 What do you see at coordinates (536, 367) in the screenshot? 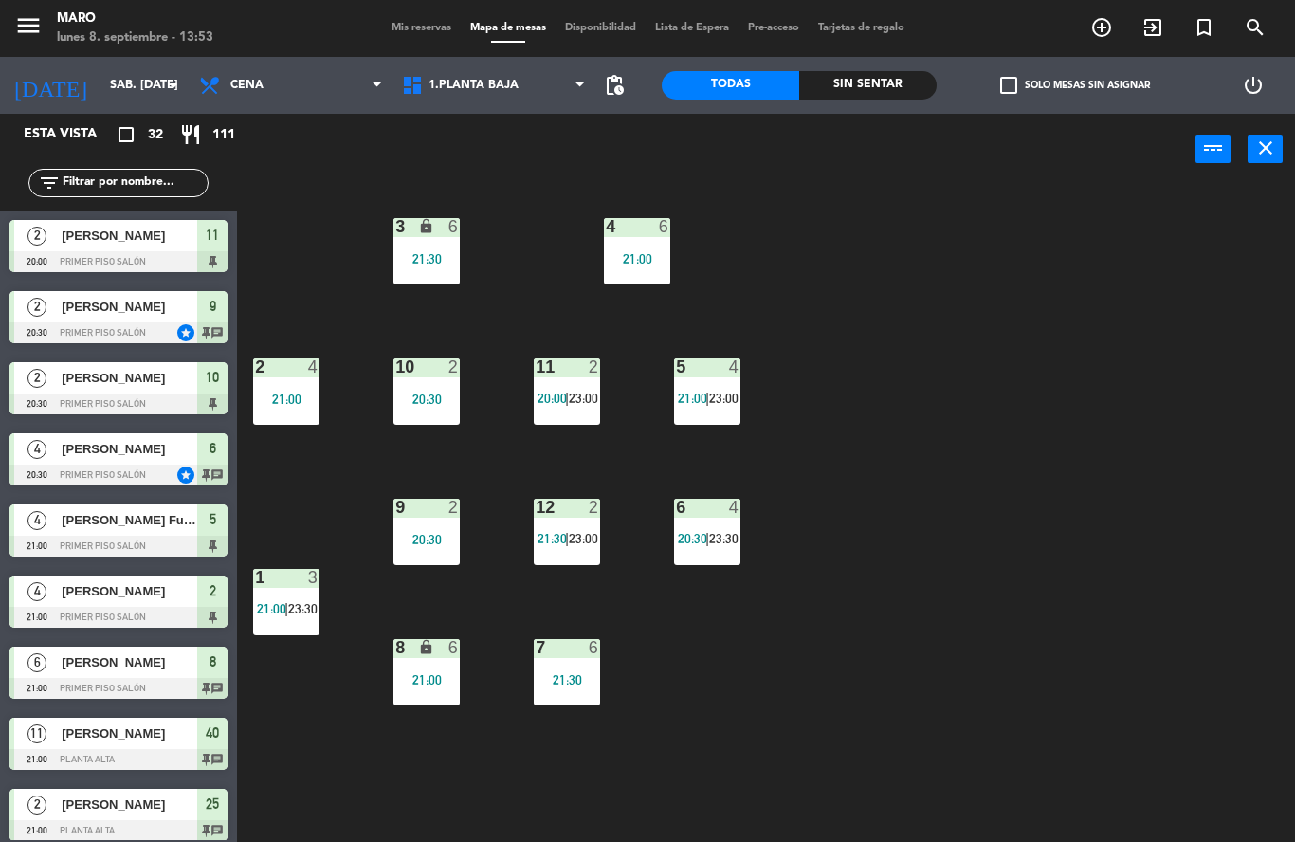
I see `div: 11` at bounding box center [536, 367].